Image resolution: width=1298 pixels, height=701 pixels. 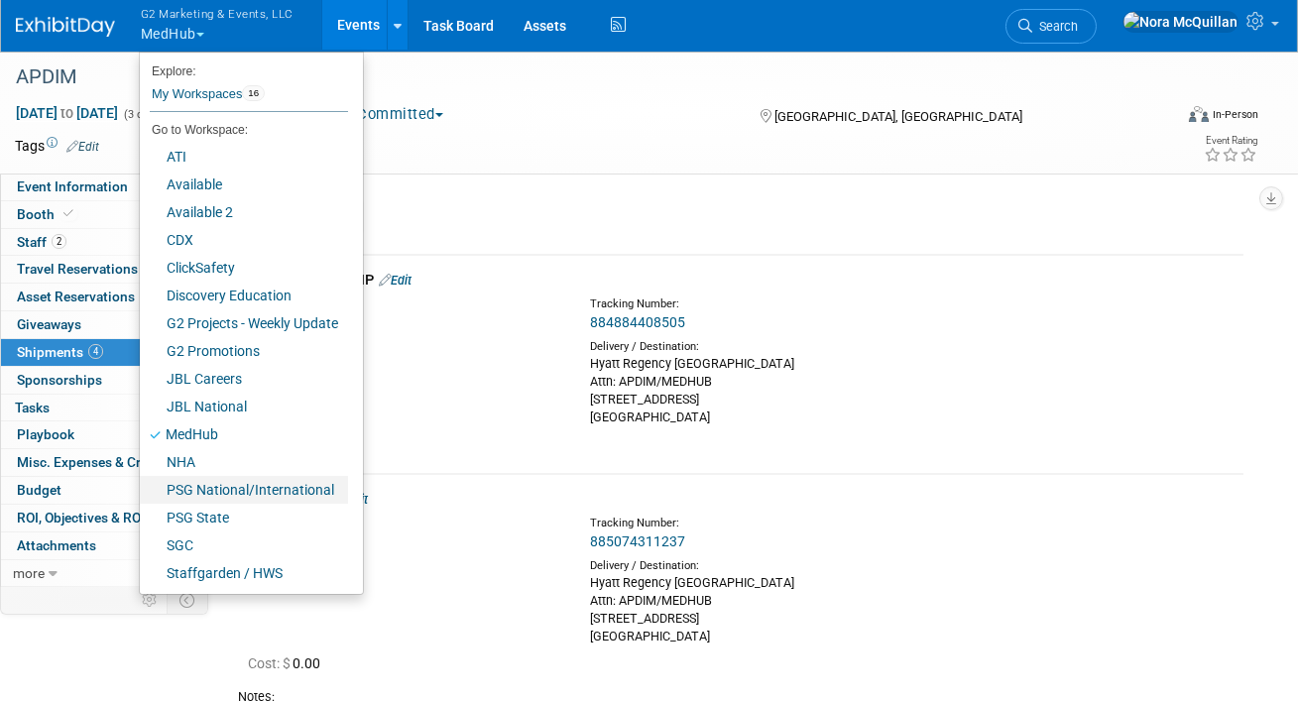 I want to click on span: Asset Reservations, so click(x=75, y=296).